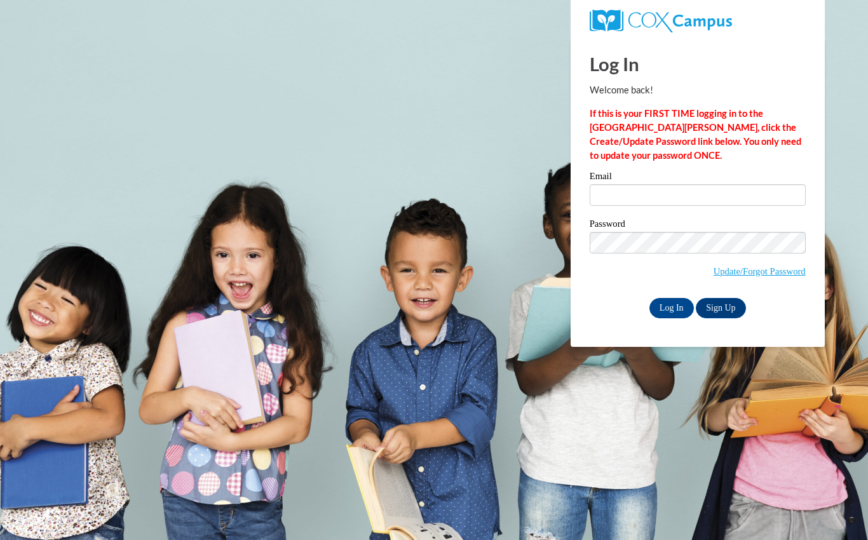 Image resolution: width=868 pixels, height=540 pixels. Describe the element at coordinates (698, 64) in the screenshot. I see `h1: Log In` at that location.